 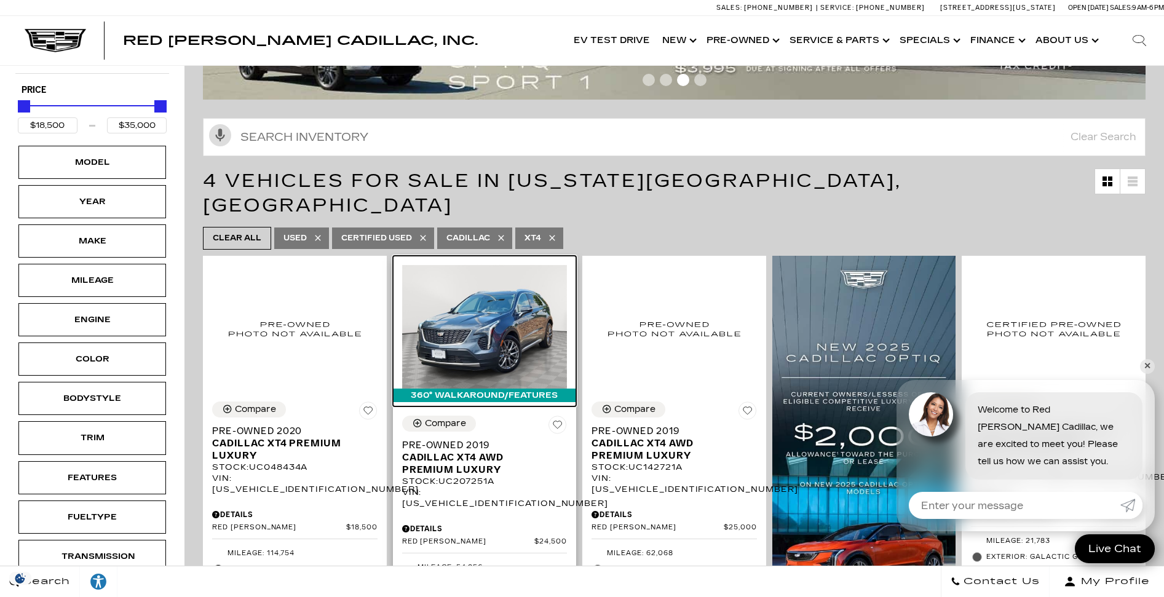 I want to click on a: Explore your accessibility options, so click(x=98, y=582).